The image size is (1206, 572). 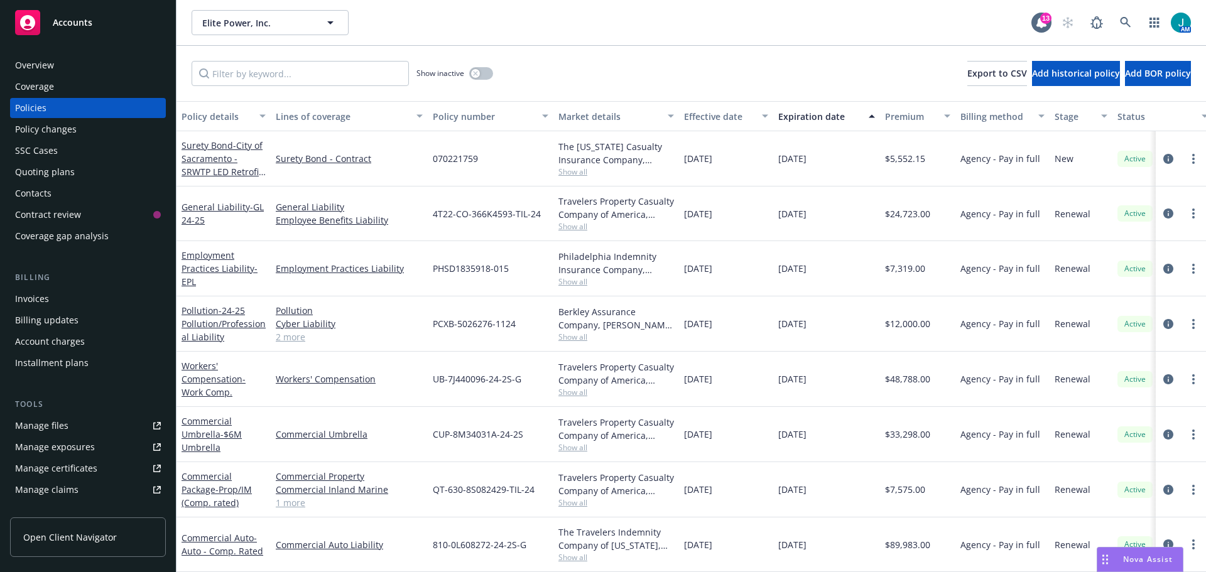 I want to click on div: Manage files, so click(x=41, y=426).